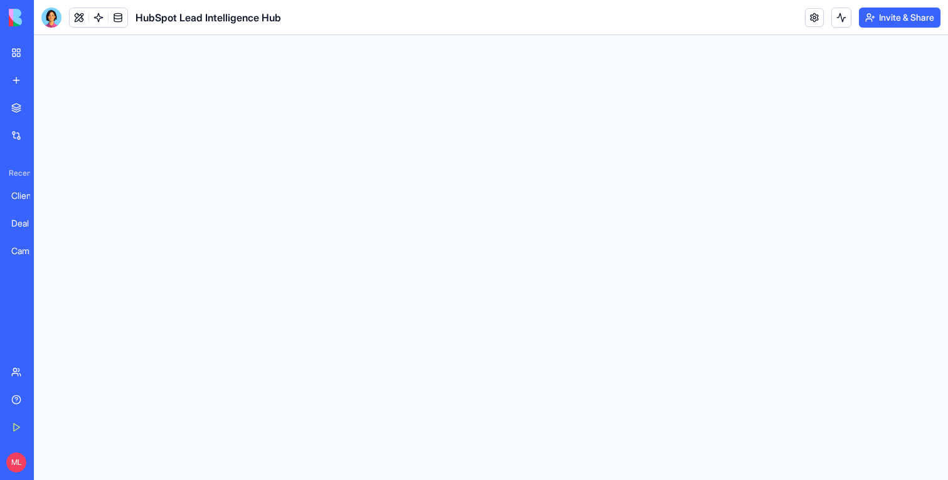  What do you see at coordinates (208, 18) in the screenshot?
I see `span: HubSpot Lead Intelligence Hub` at bounding box center [208, 18].